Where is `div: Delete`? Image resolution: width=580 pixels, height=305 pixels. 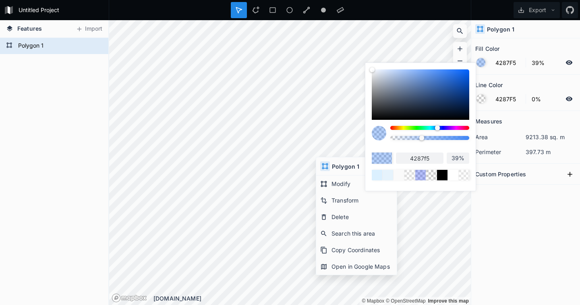
div: Delete is located at coordinates (357, 216).